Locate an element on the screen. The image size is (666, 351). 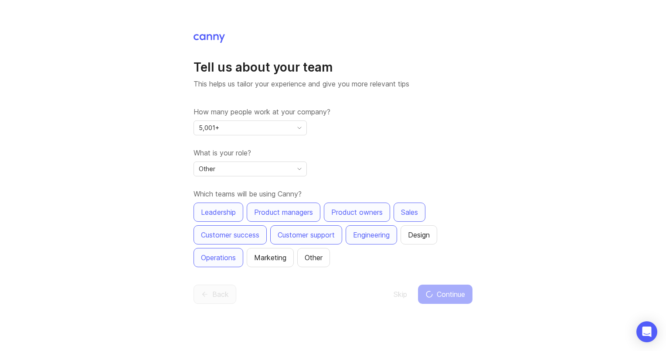
div: Customer support is located at coordinates (306, 235).